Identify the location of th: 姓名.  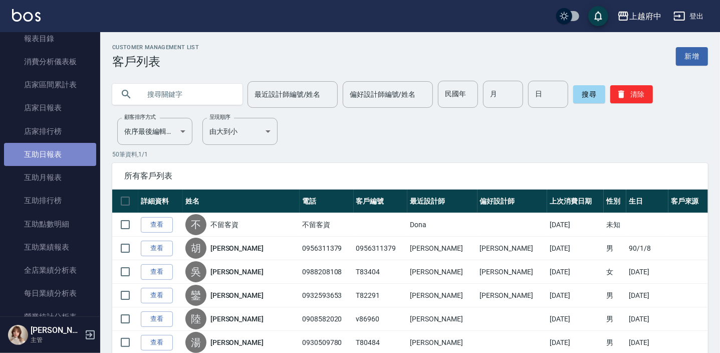
(241, 201).